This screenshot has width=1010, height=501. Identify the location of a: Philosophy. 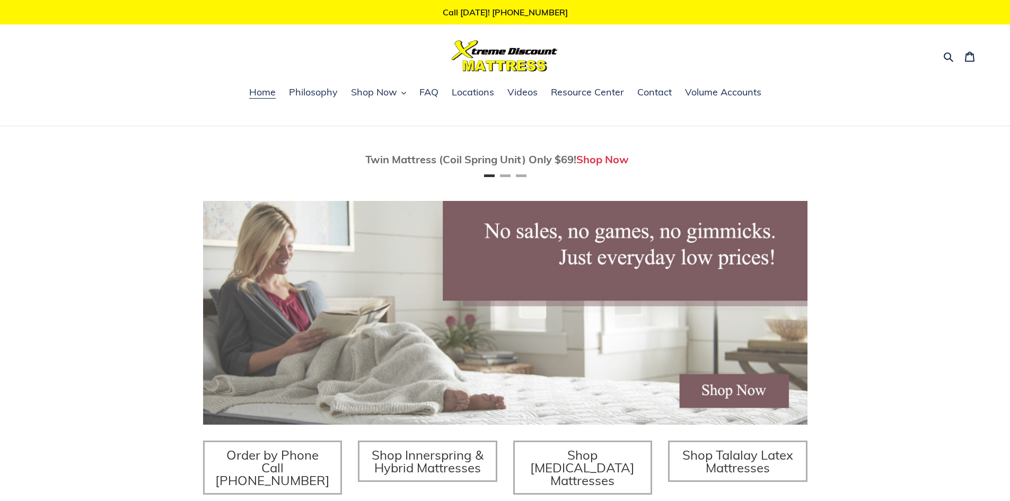
(313, 93).